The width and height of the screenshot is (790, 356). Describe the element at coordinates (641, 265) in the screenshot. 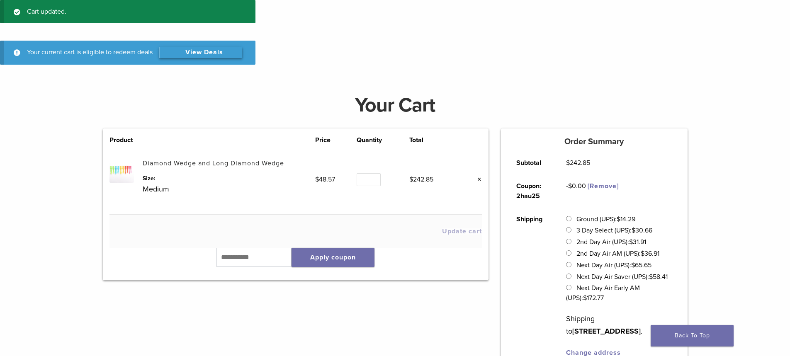

I see `bdi: 65.65` at that location.